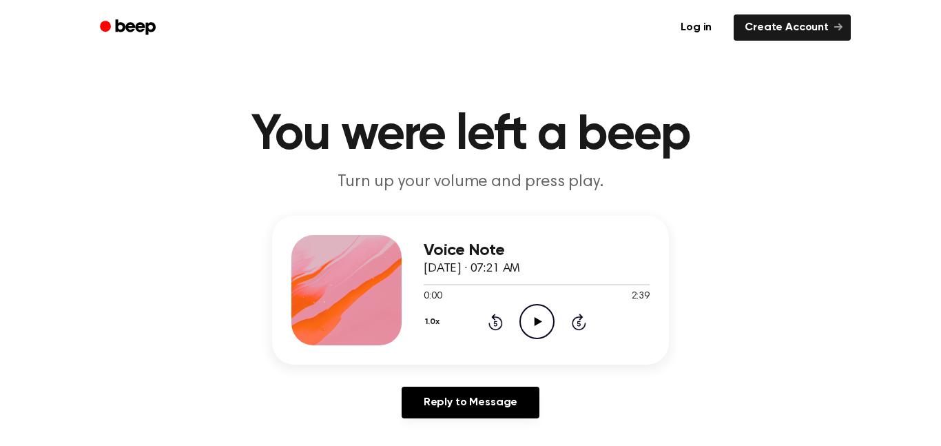  What do you see at coordinates (433, 296) in the screenshot?
I see `span: 0:00` at bounding box center [433, 296].